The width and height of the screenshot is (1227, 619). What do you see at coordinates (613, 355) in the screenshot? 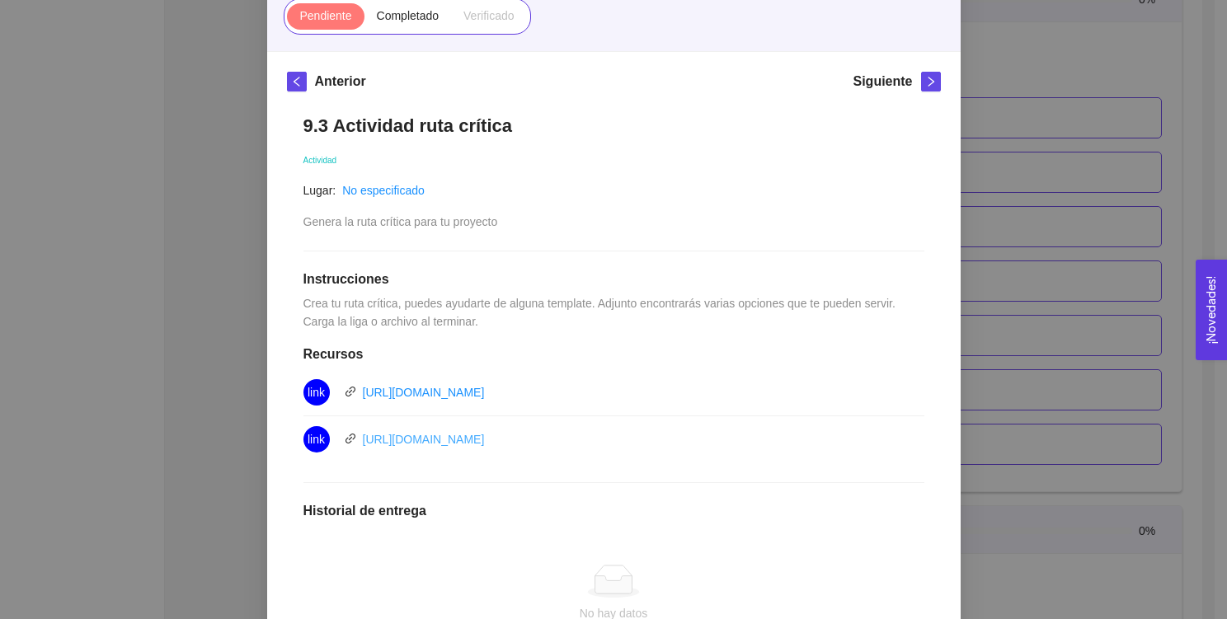
I see `h1: Recursos` at bounding box center [613, 355].